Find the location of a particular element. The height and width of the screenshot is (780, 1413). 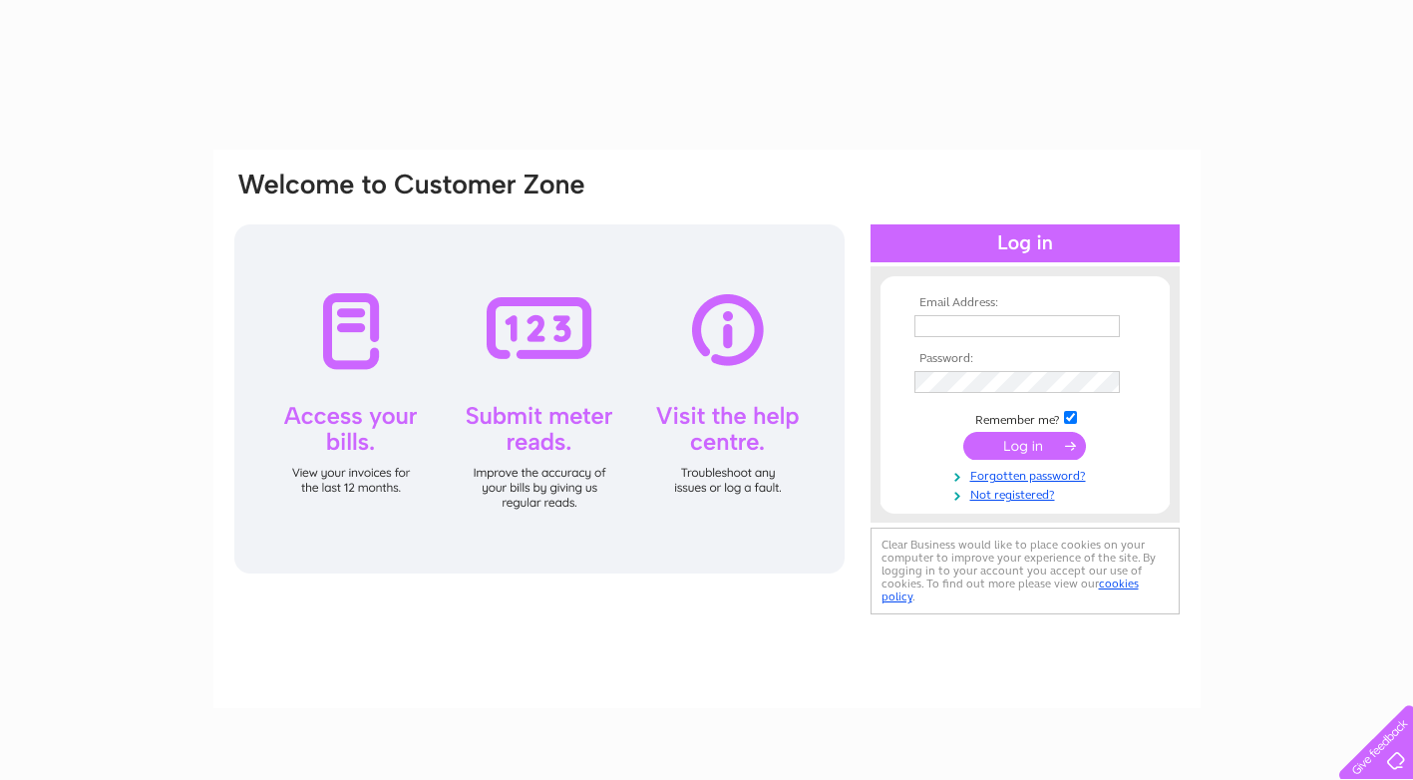

div: Clear Business would like to place cookies on your computer to improve your experience of the sit... is located at coordinates (1025, 570).